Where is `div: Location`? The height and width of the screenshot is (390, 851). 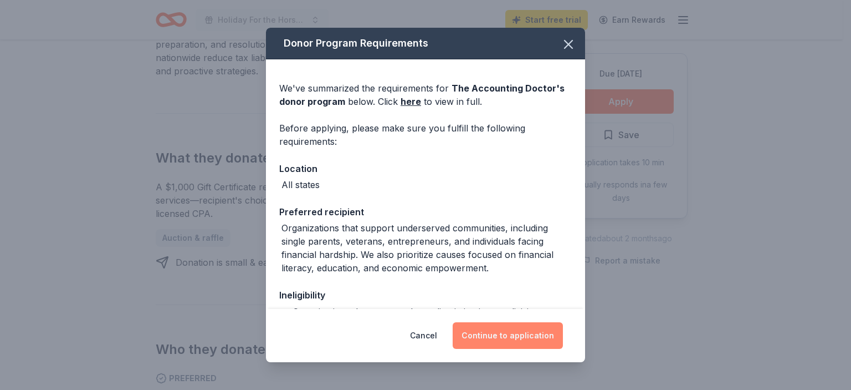 div: Location is located at coordinates (426, 169).